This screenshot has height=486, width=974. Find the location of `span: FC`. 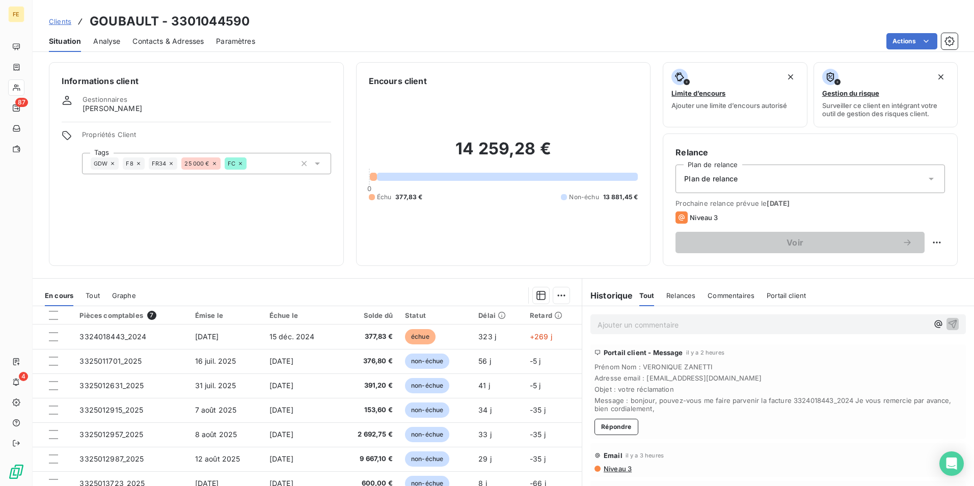

span: FC is located at coordinates (231, 164).